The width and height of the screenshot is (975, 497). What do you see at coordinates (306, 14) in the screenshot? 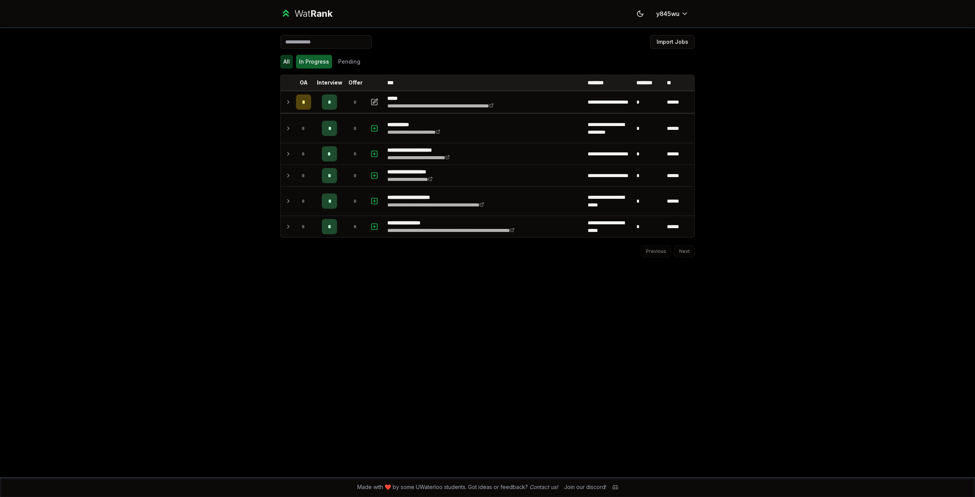
I see `a: WatRank` at bounding box center [306, 14].